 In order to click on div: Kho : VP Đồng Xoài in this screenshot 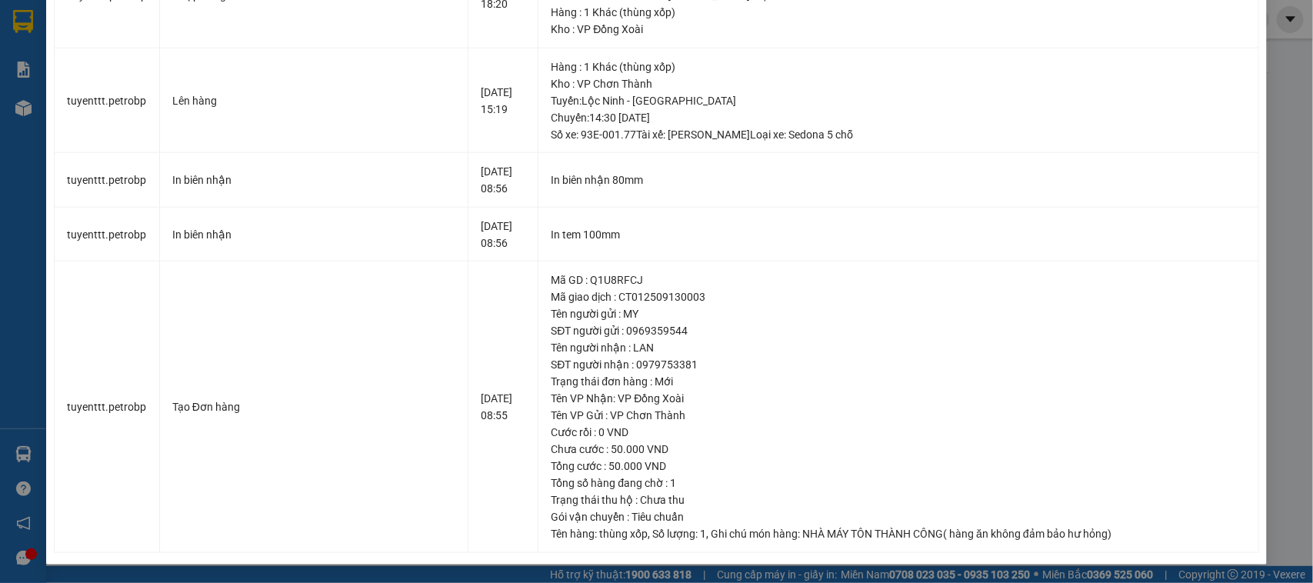, I will do `click(898, 29)`.